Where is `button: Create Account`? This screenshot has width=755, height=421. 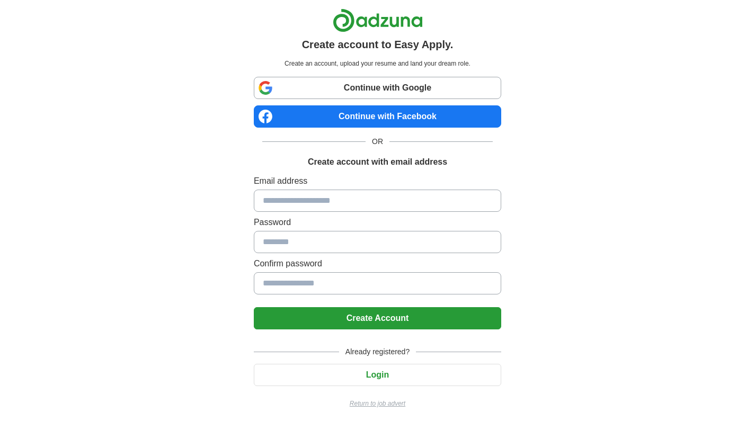
button: Create Account is located at coordinates (377, 318).